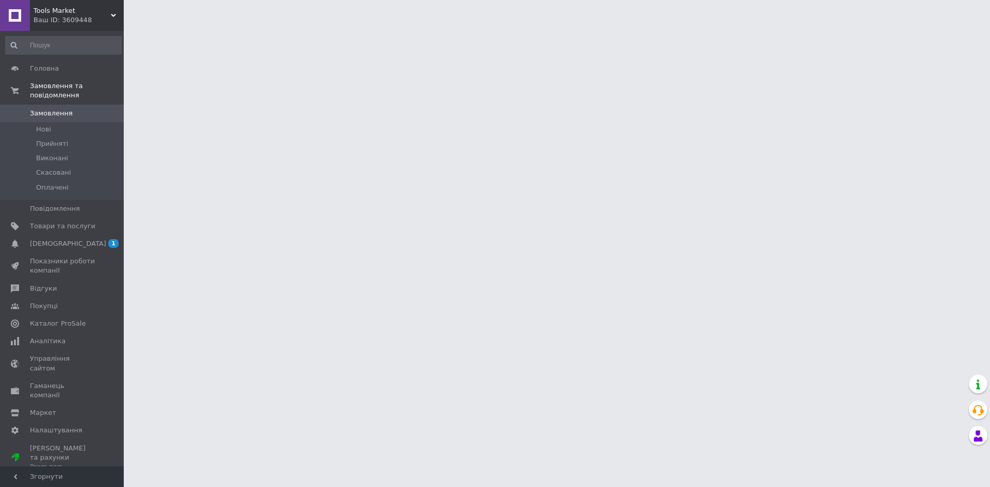 The height and width of the screenshot is (487, 990). Describe the element at coordinates (52, 188) in the screenshot. I see `span: Оплачені` at that location.